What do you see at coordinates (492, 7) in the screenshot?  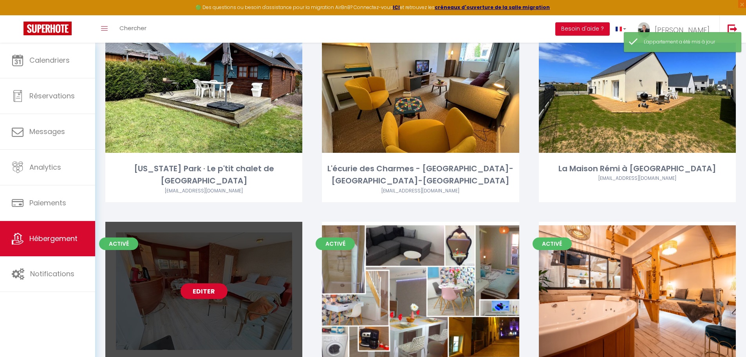 I see `a: créneaux d'ouverture de la salle migration` at bounding box center [492, 7].